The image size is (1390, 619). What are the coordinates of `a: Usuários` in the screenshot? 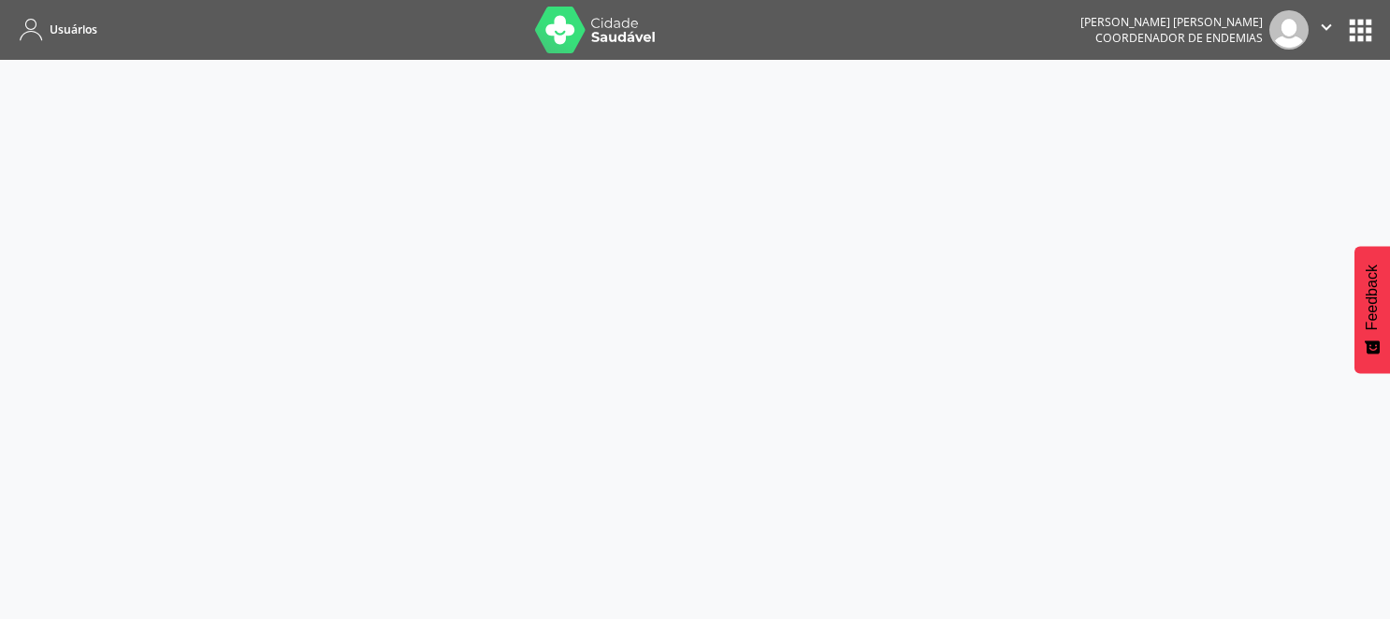 It's located at (55, 29).